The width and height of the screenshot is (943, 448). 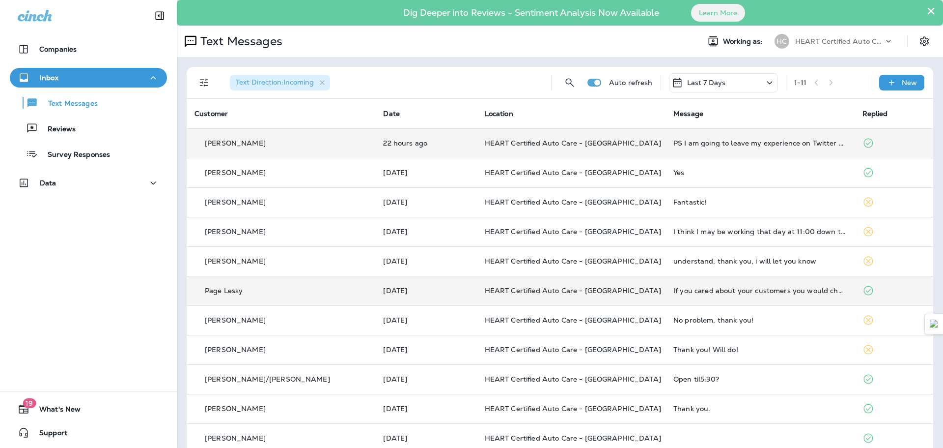 I want to click on button: Settings, so click(x=925, y=41).